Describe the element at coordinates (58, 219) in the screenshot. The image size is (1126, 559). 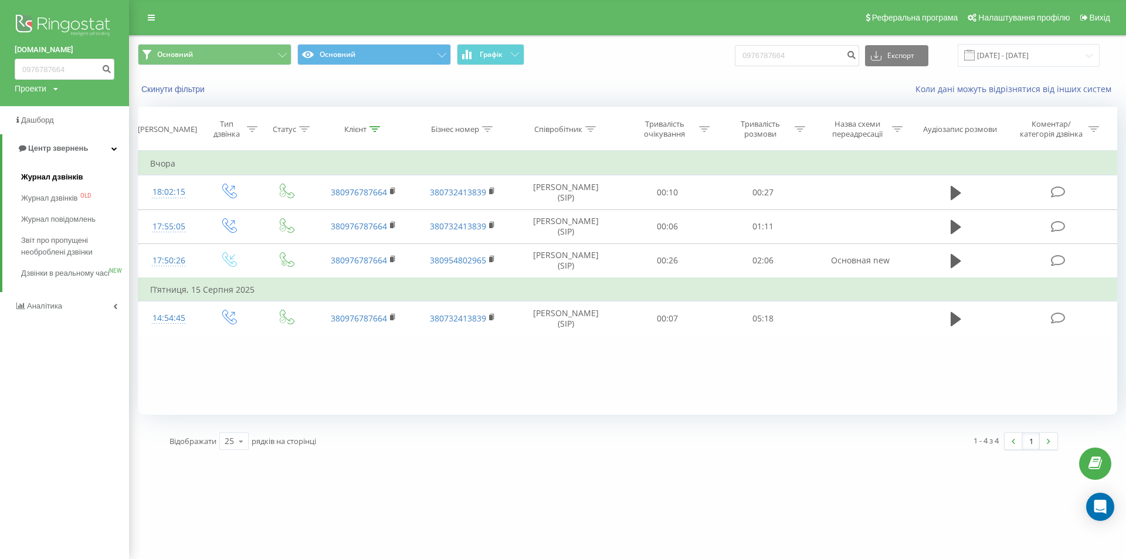
I see `span: Журнал повідомлень` at that location.